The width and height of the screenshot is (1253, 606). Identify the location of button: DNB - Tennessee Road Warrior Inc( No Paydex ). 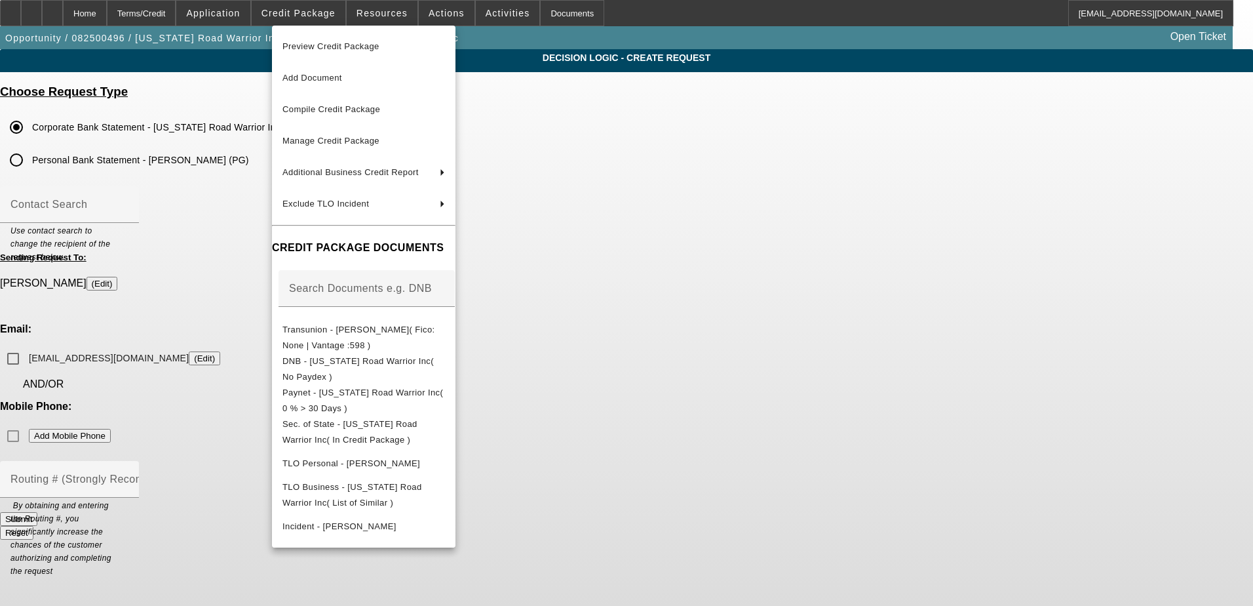
(364, 369).